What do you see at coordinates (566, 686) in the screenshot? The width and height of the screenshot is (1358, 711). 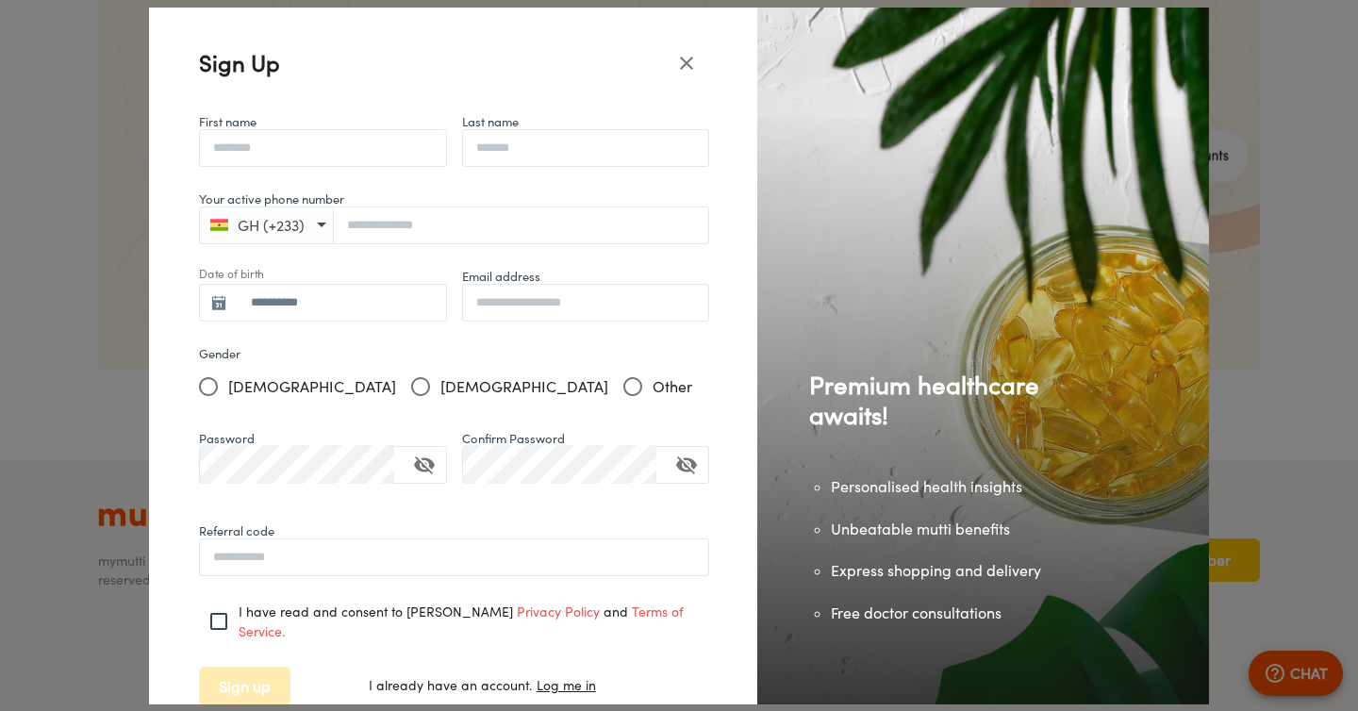 I see `button: Log me in` at bounding box center [566, 686].